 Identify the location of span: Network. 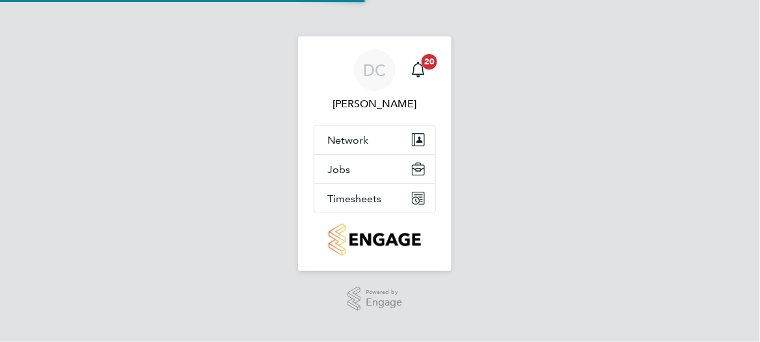
(348, 140).